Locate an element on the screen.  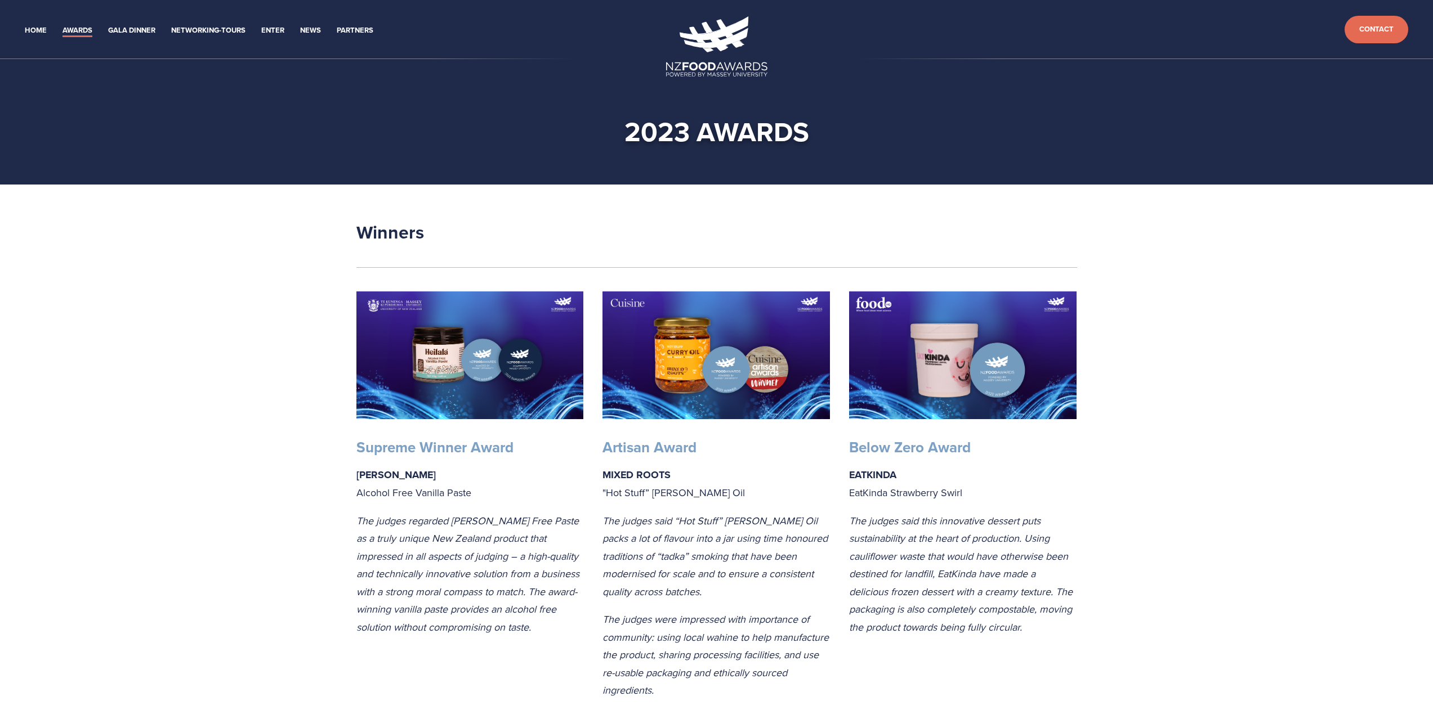
a: Home is located at coordinates (35, 30).